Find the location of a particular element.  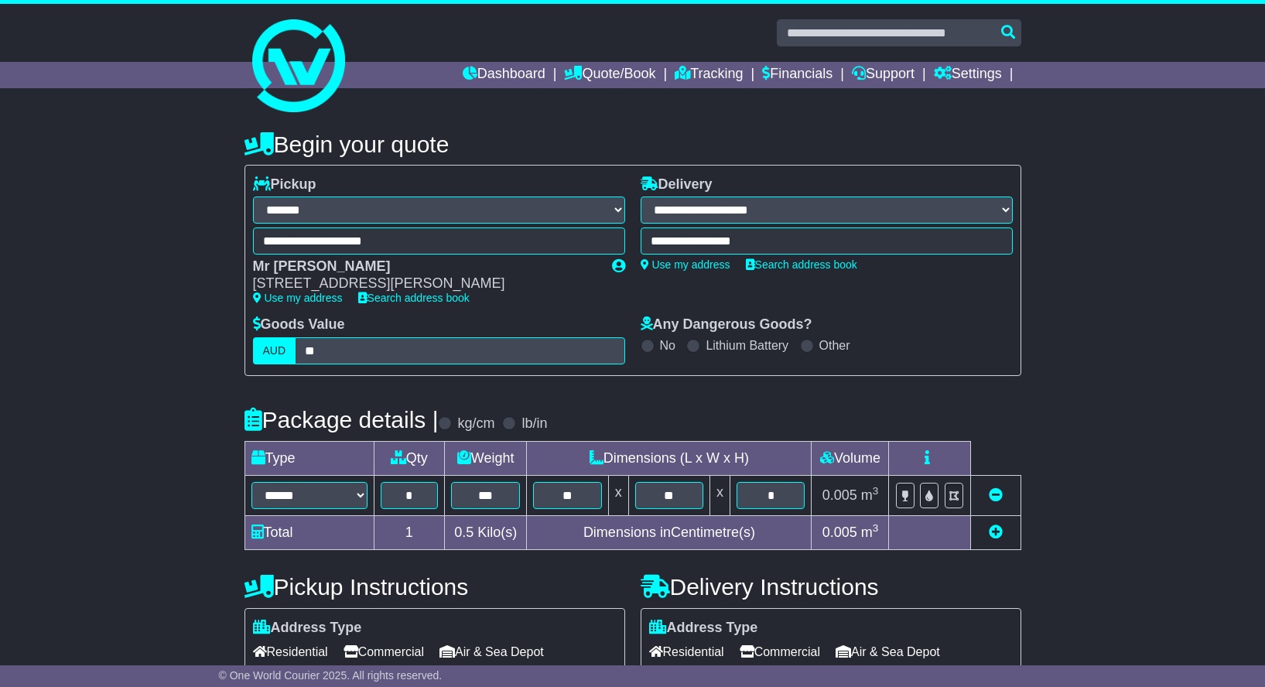

td: Total is located at coordinates (309, 532).